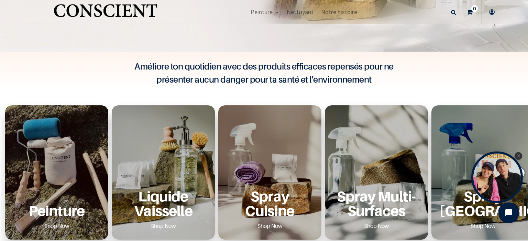 Image resolution: width=528 pixels, height=241 pixels. Describe the element at coordinates (57, 210) in the screenshot. I see `p: Peinture` at that location.